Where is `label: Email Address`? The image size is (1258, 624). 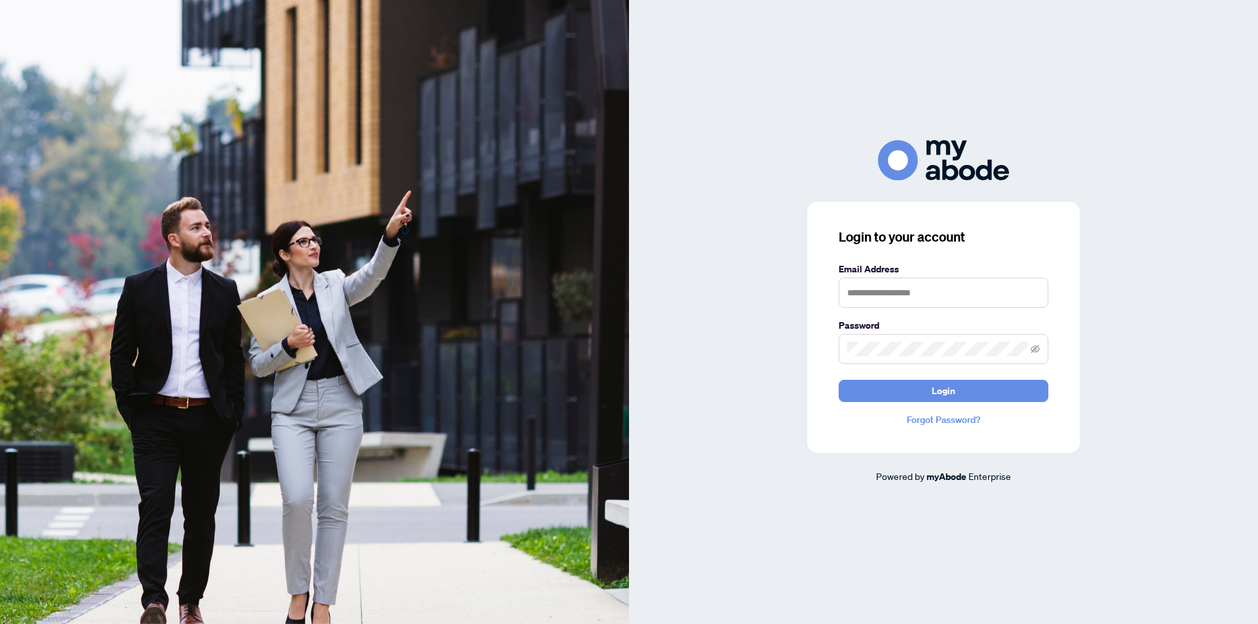
label: Email Address is located at coordinates (943, 269).